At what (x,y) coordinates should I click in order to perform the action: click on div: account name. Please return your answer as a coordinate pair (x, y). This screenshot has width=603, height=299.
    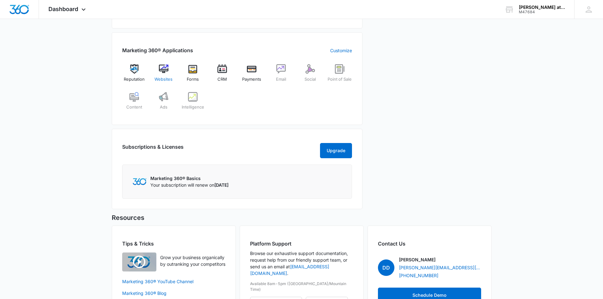
    Looking at the image, I should click on (542, 7).